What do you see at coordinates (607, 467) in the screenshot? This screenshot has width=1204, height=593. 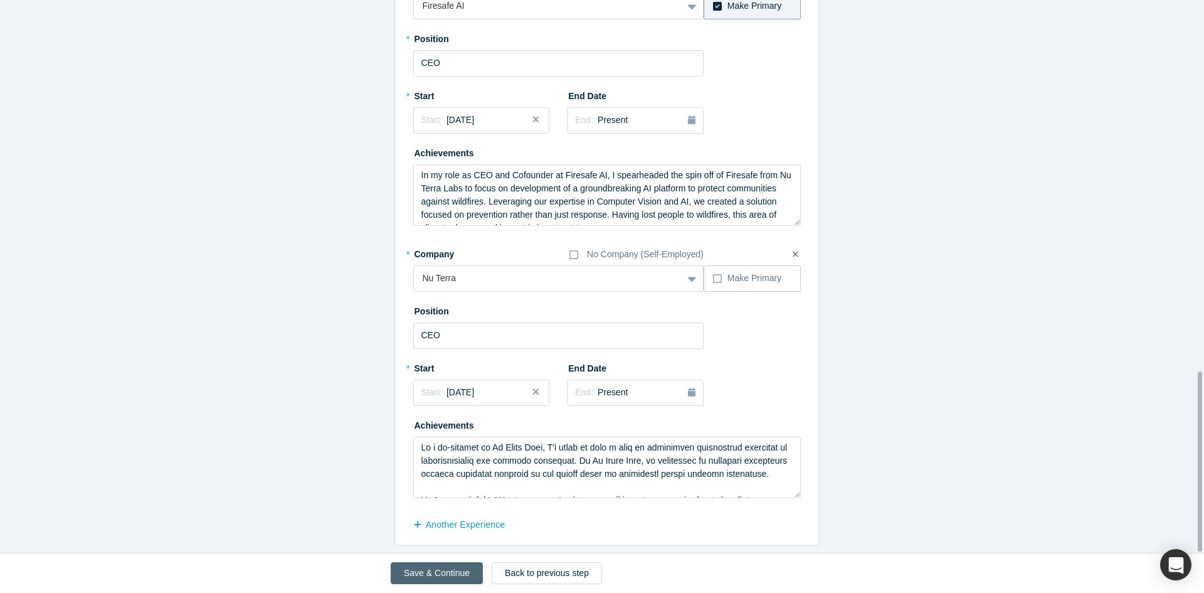 I see `textarea: Lo i do-sitamet co Ad Elits Doei, T'i utlab et dolo m aliq en adminimven quisnostrud exercitat ul...` at bounding box center [607, 467].